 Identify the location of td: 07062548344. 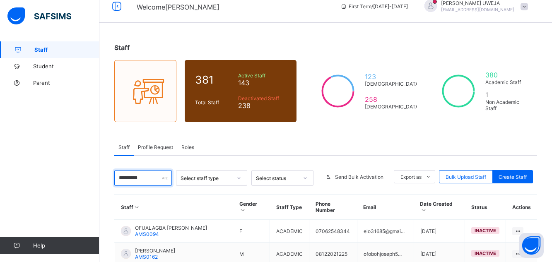
(333, 231).